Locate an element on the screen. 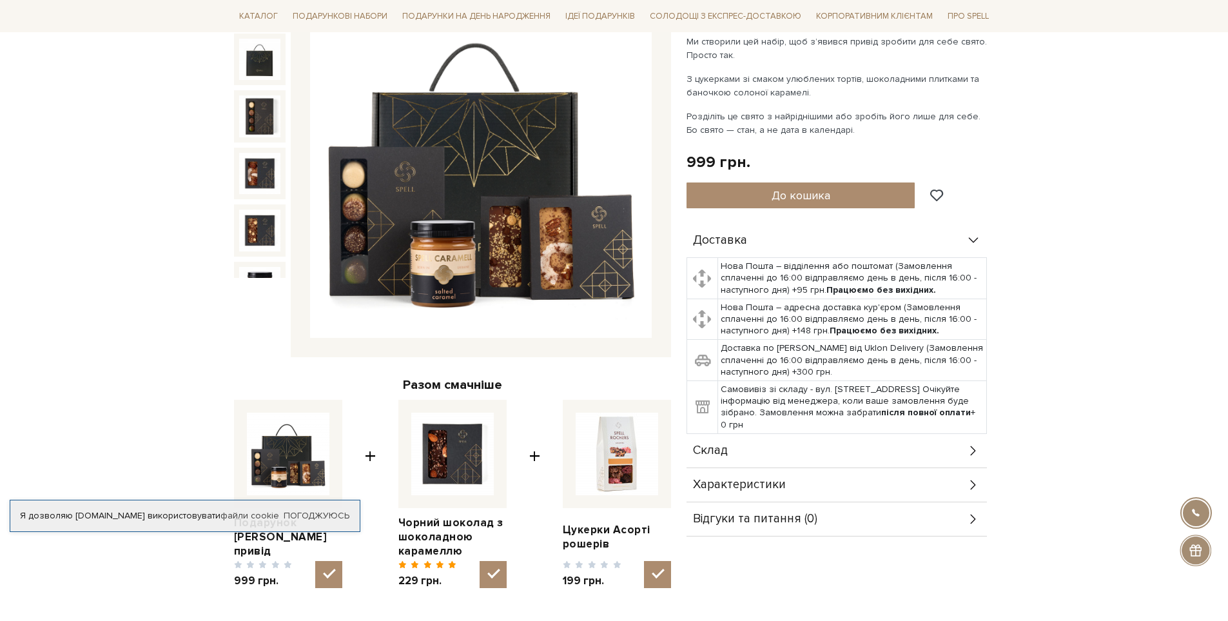  td: Нова Пошта – відділення або поштомат (Замовлення сплаченні до 16:00 відправляємо день в день, піс... is located at coordinates (852, 279).